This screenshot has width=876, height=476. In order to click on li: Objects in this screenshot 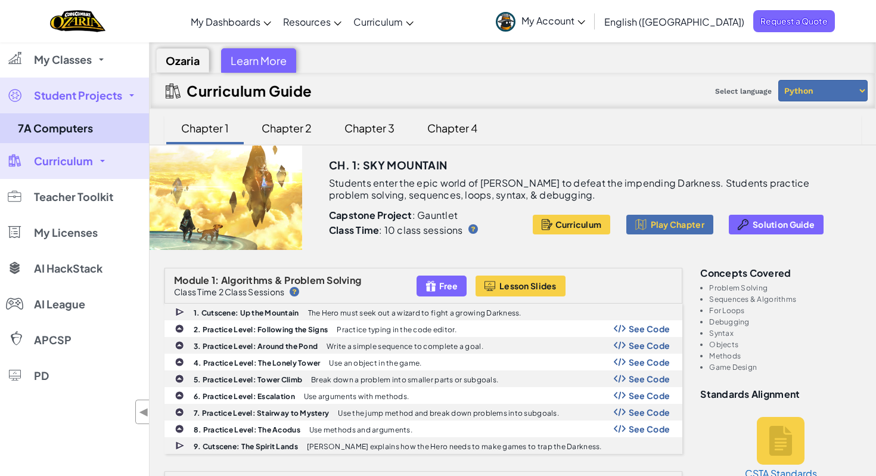, I will do `click(785, 344)`.